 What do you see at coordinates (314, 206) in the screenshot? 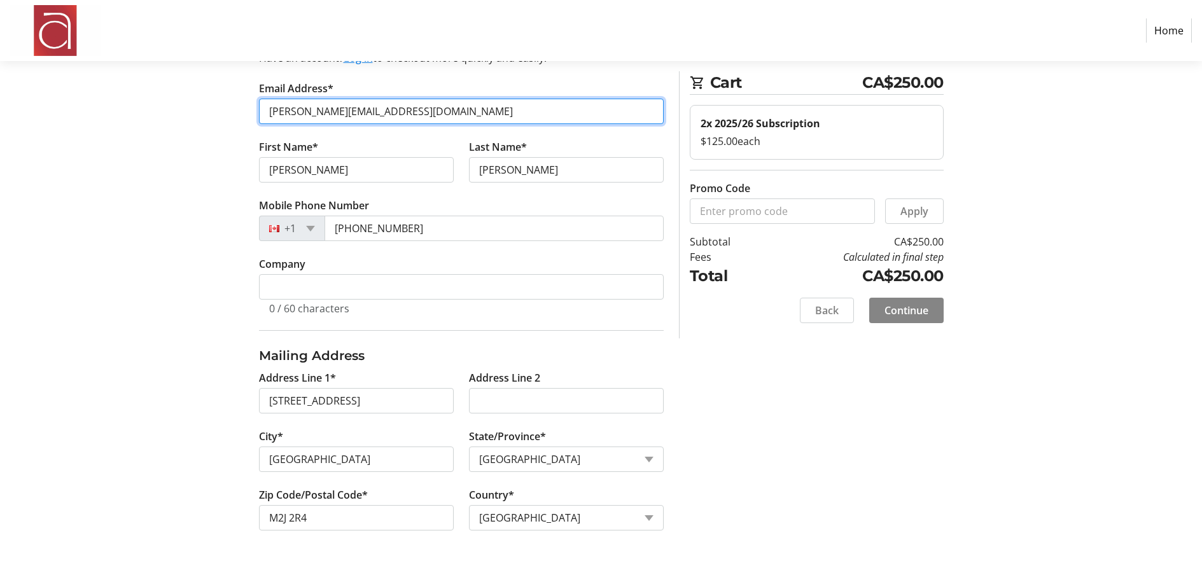
I see `label: Mobile Phone Number` at bounding box center [314, 206].